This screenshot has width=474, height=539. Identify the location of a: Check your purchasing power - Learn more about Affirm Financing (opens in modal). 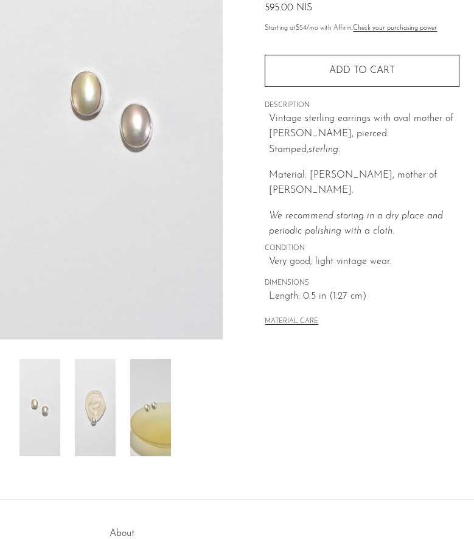
(395, 28).